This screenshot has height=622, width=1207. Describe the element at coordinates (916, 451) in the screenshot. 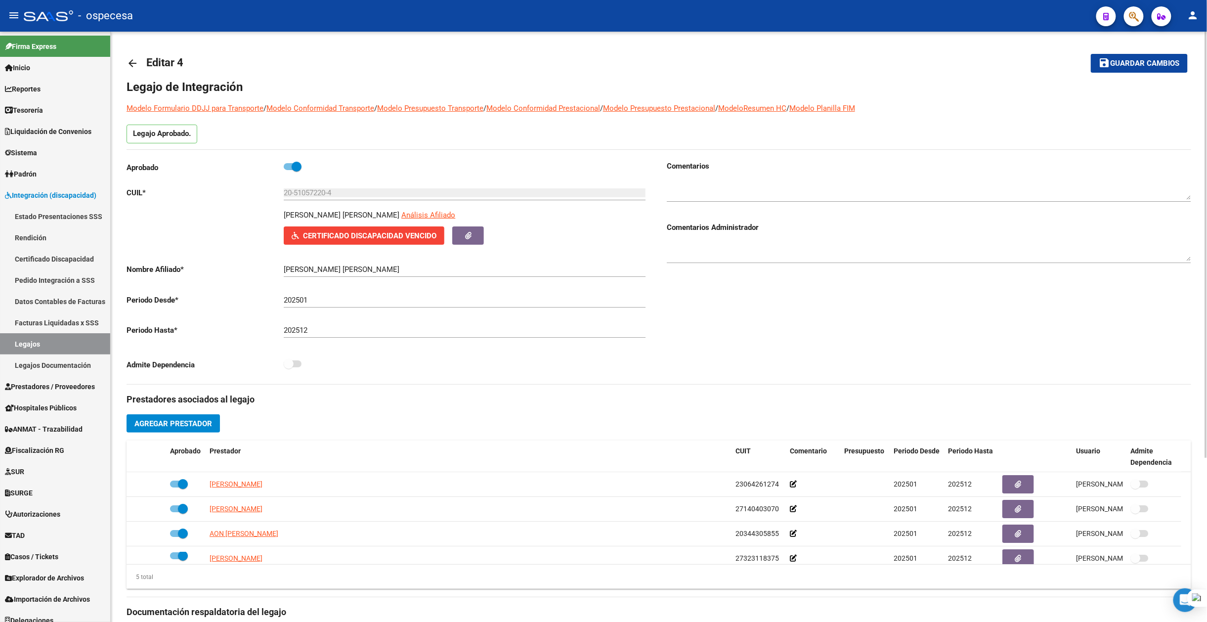

I see `span: Periodo Desde` at that location.